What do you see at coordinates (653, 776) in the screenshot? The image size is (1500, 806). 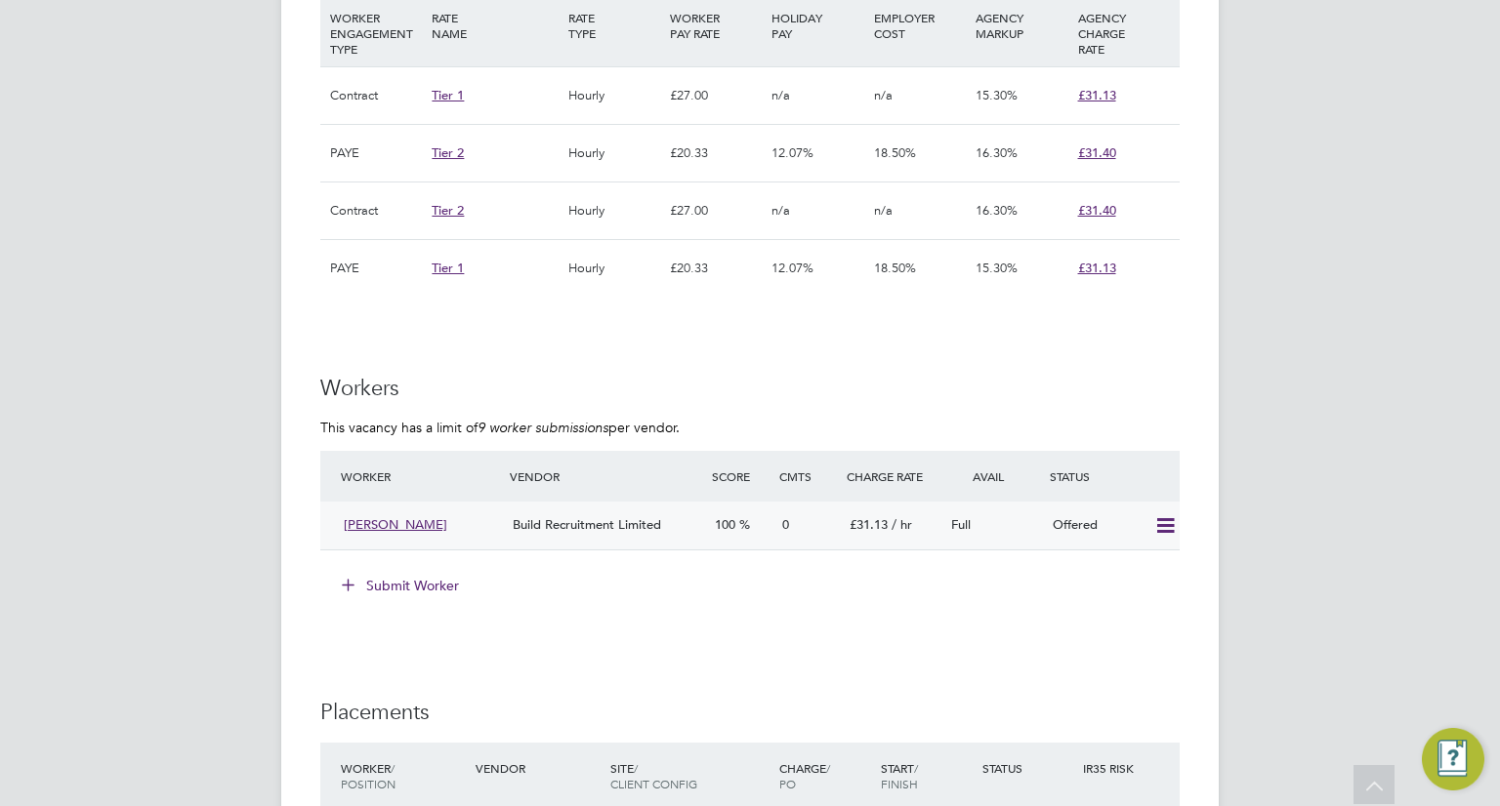 I see `span: / Client Config` at bounding box center [653, 776].